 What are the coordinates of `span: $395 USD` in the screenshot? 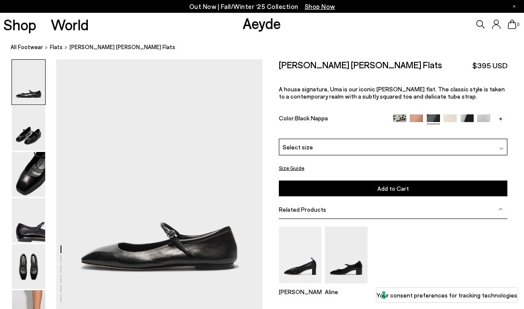 It's located at (490, 65).